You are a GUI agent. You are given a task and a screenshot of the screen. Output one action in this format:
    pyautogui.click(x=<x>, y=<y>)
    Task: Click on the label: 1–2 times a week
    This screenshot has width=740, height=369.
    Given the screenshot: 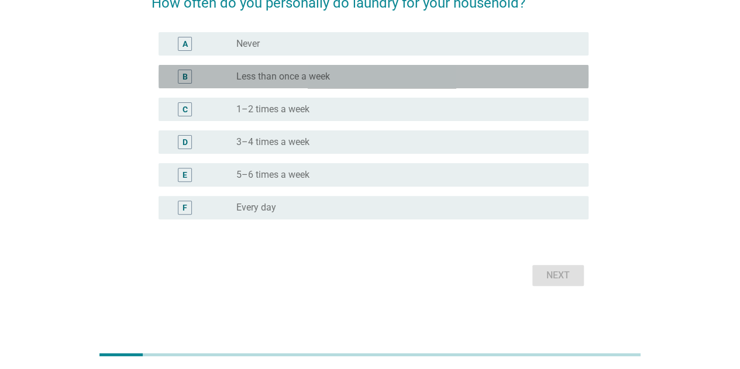 What is the action you would take?
    pyautogui.click(x=273, y=109)
    